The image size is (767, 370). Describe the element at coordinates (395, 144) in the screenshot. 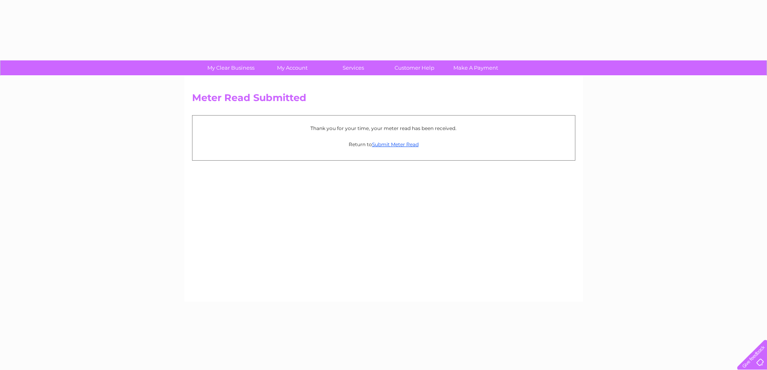

I see `a: Submit Meter Read` at that location.